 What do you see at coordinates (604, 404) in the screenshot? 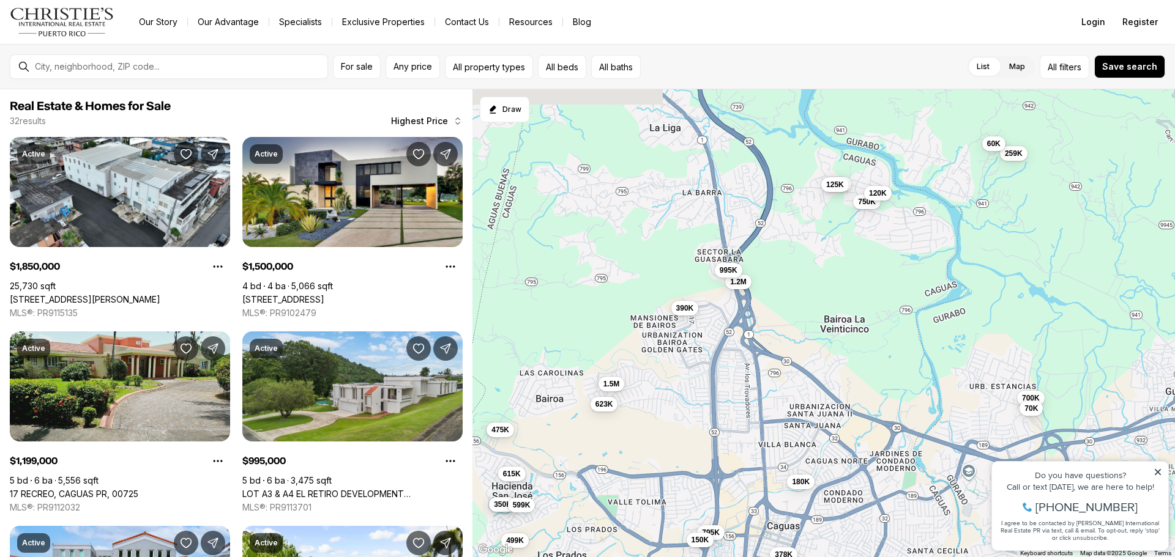
I see `span: 623K` at bounding box center [604, 404].